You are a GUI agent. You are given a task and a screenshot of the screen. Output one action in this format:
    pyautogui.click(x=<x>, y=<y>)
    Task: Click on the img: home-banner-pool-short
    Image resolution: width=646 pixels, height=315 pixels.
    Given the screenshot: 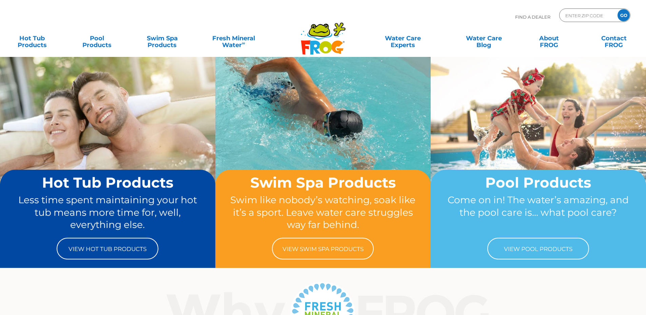 What is the action you would take?
    pyautogui.click(x=538, y=137)
    